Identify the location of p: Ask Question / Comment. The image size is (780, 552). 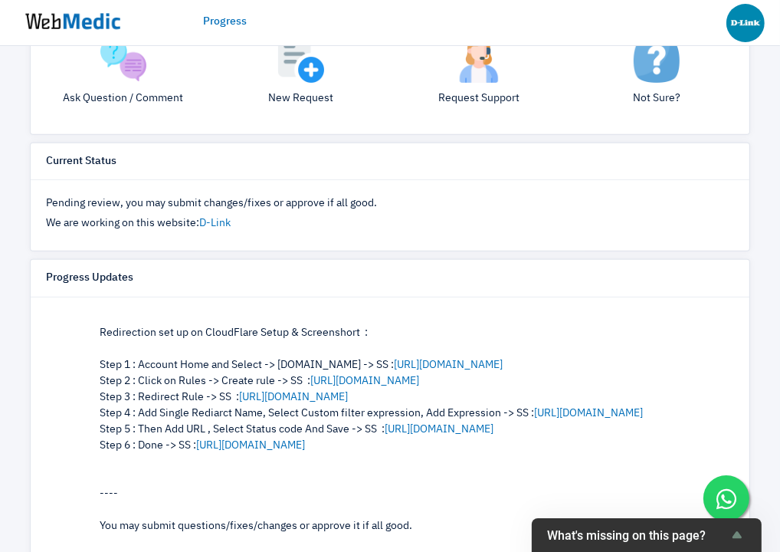
(123, 98).